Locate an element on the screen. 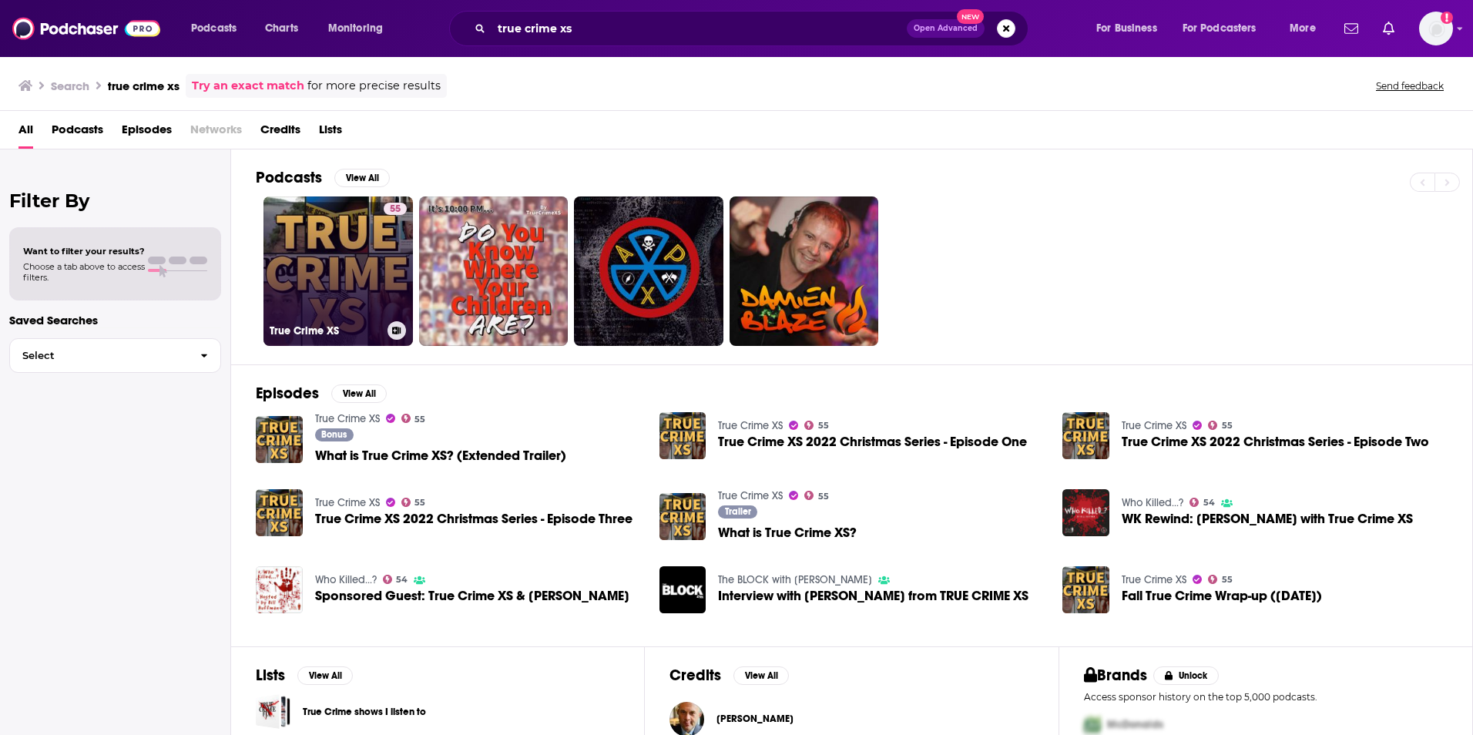  span: 54 is located at coordinates (401, 579).